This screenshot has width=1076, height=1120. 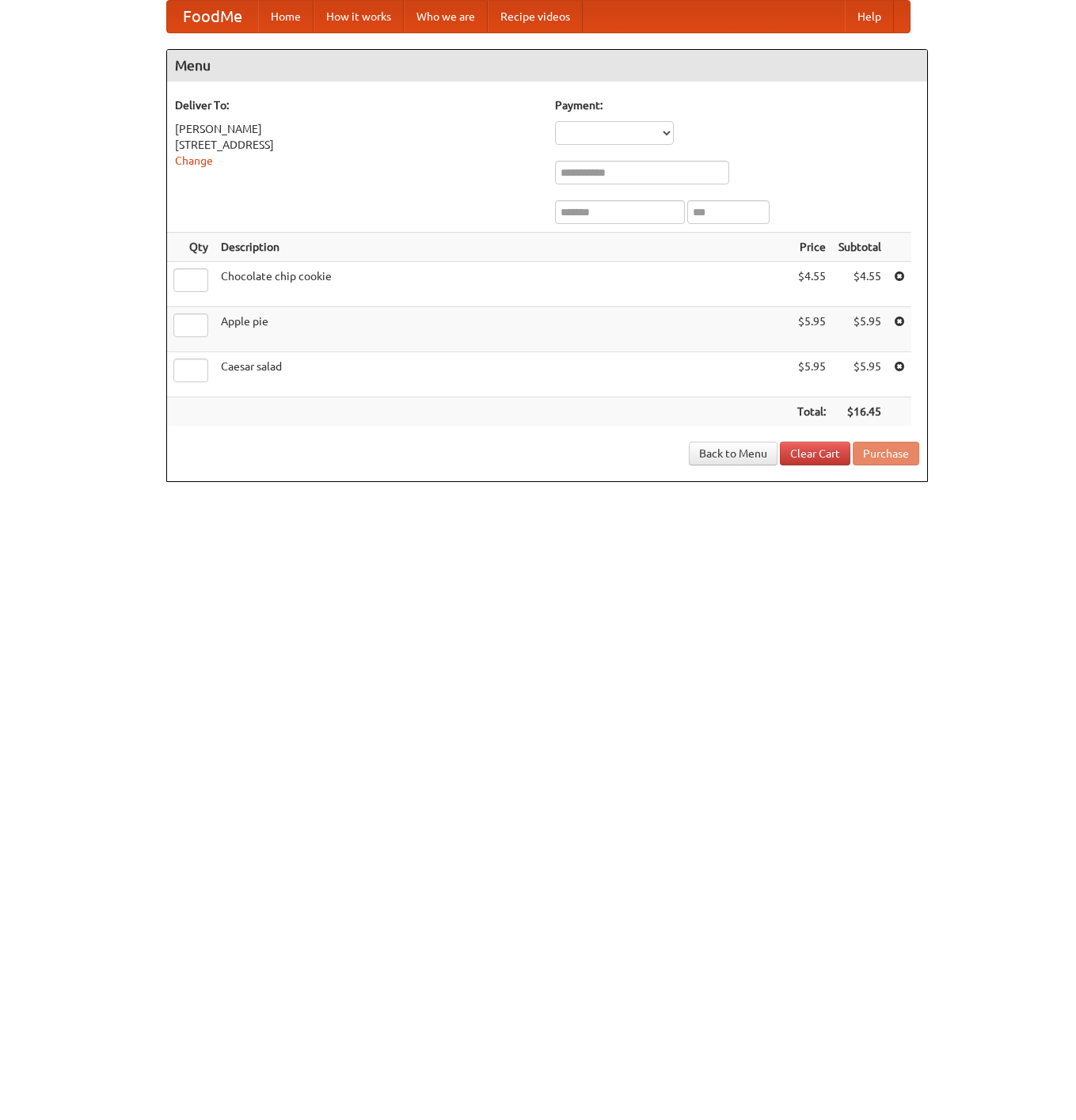 What do you see at coordinates (811, 247) in the screenshot?
I see `th: Price` at bounding box center [811, 247].